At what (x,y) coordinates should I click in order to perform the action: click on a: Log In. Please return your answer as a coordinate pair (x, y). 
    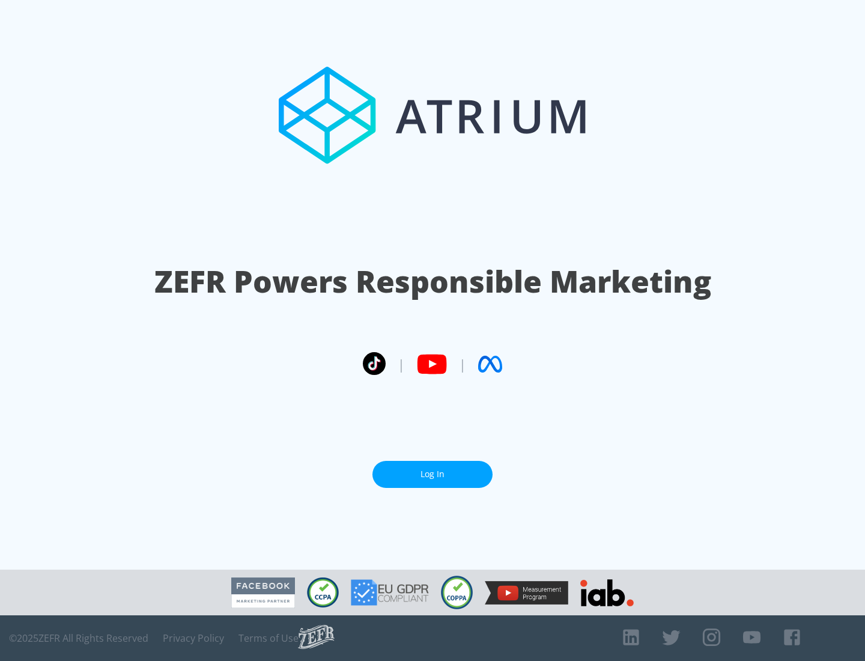
    Looking at the image, I should click on (433, 474).